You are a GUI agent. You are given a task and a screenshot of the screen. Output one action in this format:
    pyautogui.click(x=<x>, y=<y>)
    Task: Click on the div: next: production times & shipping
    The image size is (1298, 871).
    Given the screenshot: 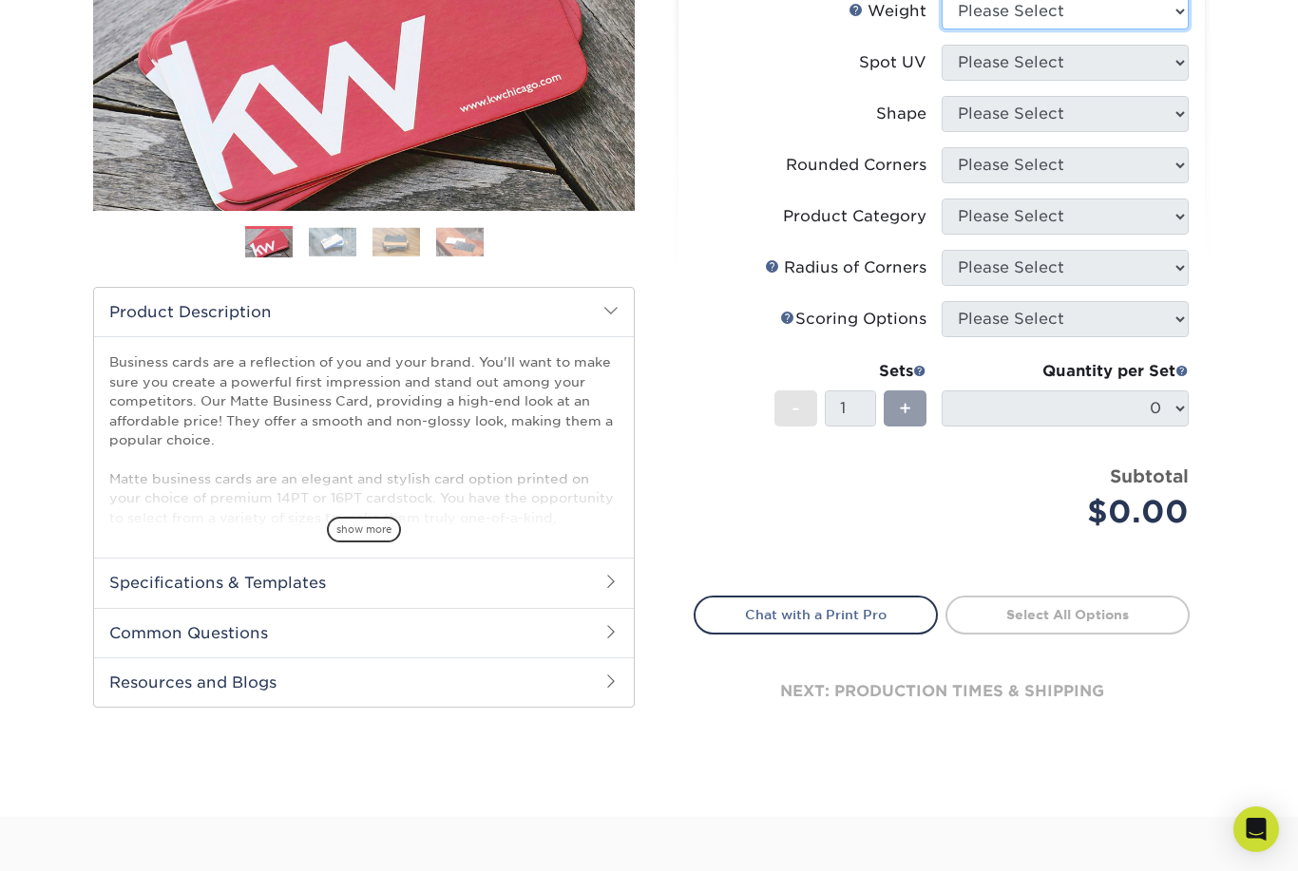 What is the action you would take?
    pyautogui.click(x=941, y=692)
    